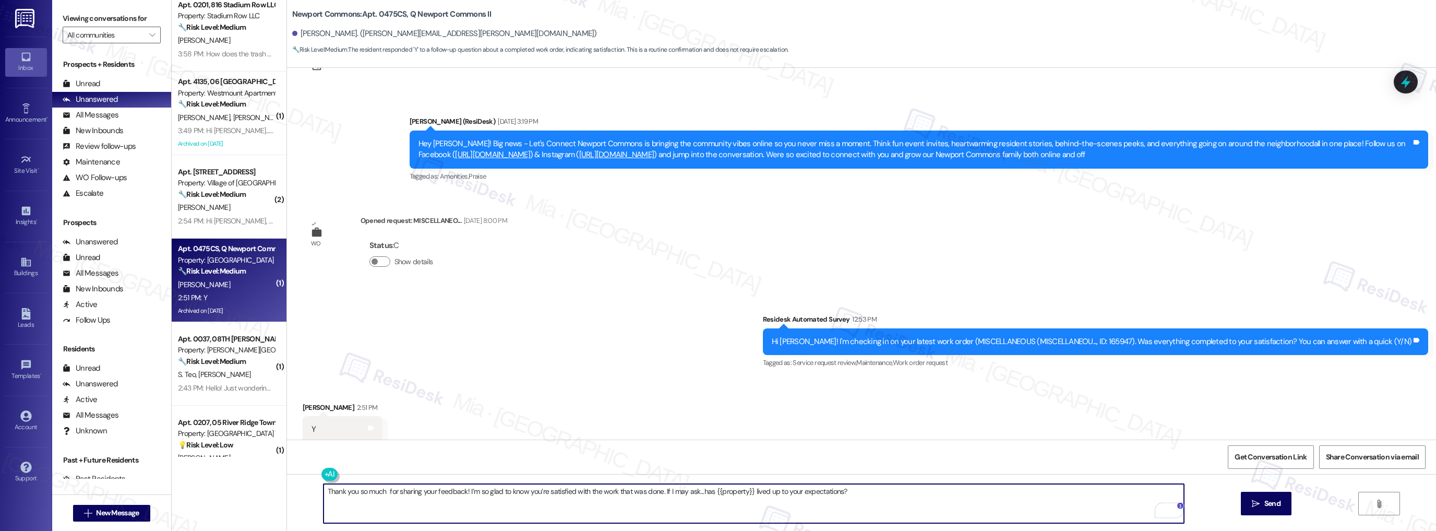 The height and width of the screenshot is (531, 1436). I want to click on div: : C, so click(403, 245).